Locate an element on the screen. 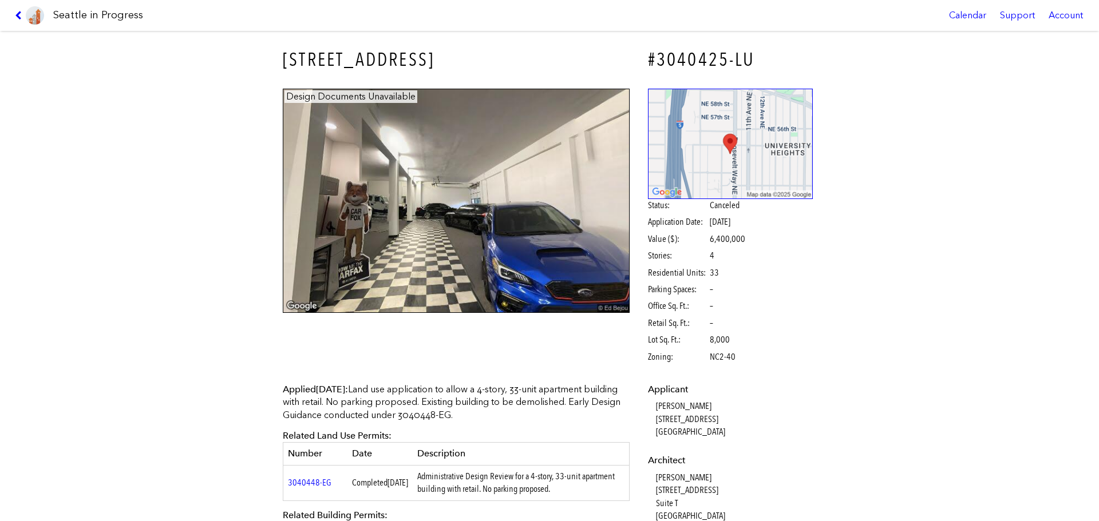  span: Parking Spaces: is located at coordinates (677, 290).